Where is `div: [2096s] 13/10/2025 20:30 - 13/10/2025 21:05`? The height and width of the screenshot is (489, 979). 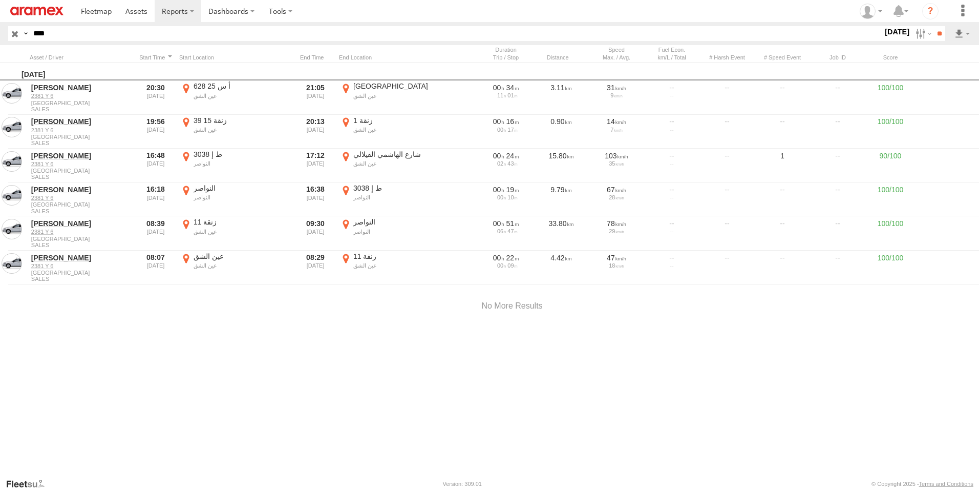 div: [2096s] 13/10/2025 20:30 - 13/10/2025 21:05 is located at coordinates (506, 88).